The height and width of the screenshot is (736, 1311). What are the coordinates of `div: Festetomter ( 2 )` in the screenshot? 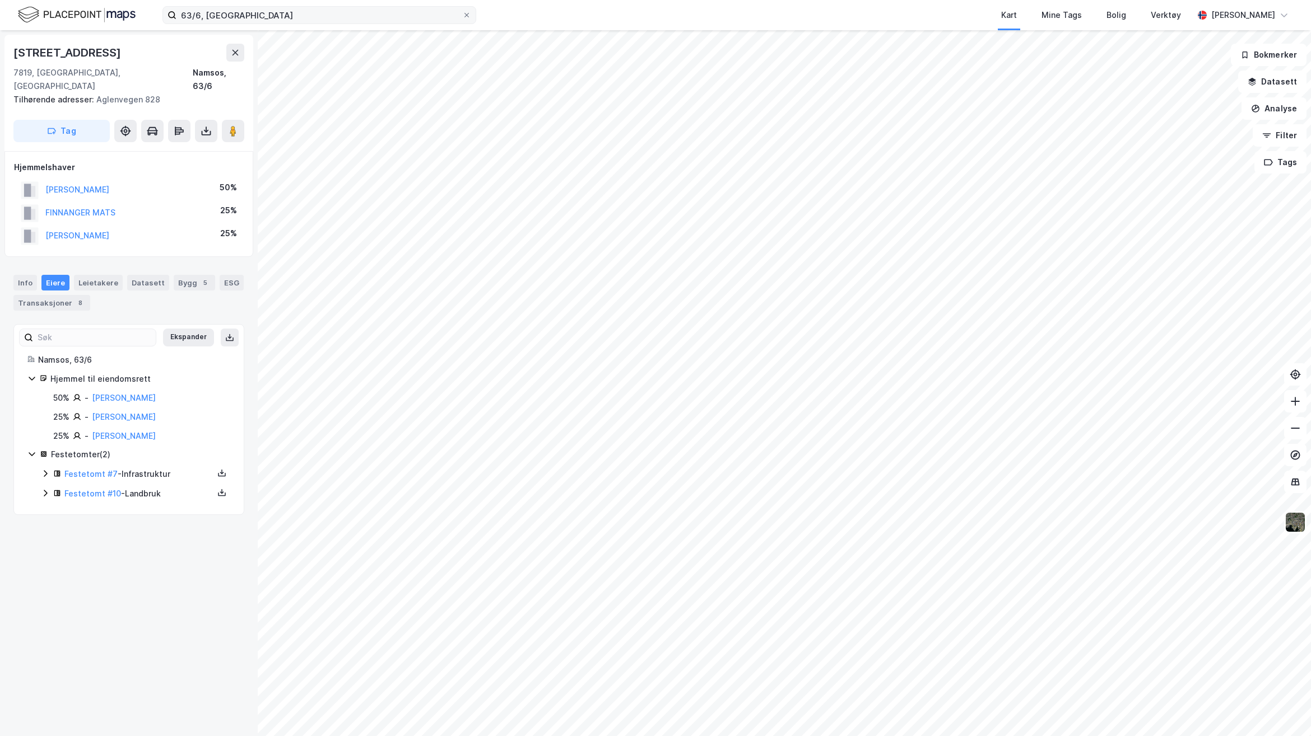 It's located at (141, 455).